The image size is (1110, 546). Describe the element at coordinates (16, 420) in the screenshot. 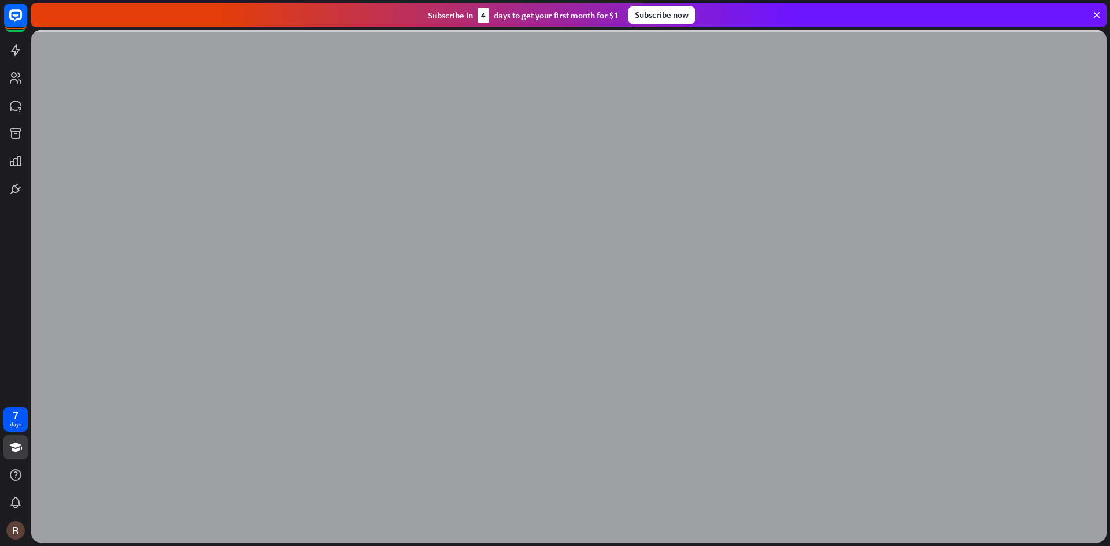

I see `a: 7 days` at that location.